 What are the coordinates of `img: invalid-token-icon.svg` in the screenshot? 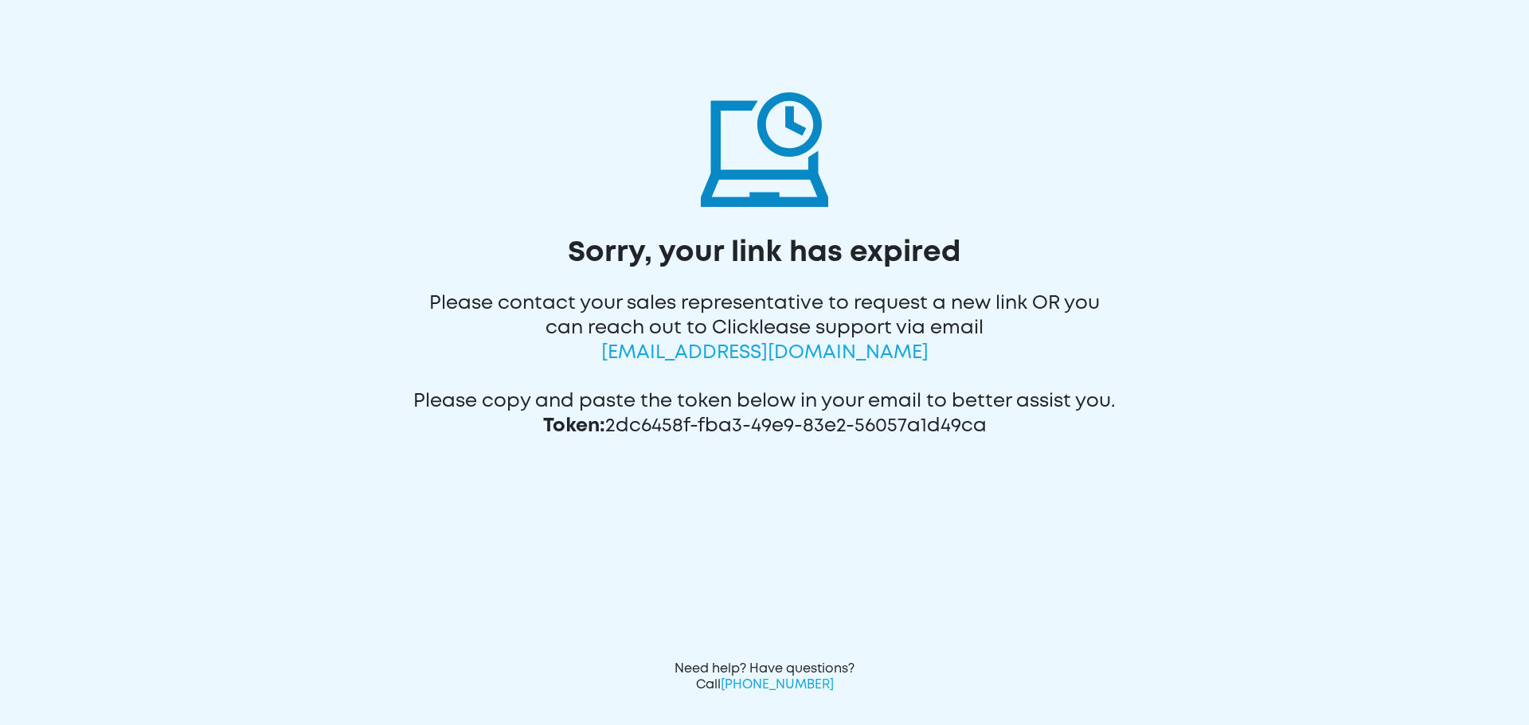 It's located at (764, 143).